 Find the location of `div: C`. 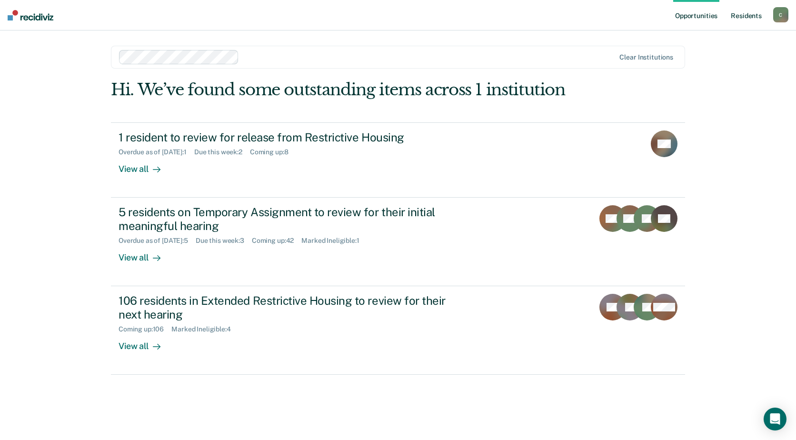

div: C is located at coordinates (780, 15).